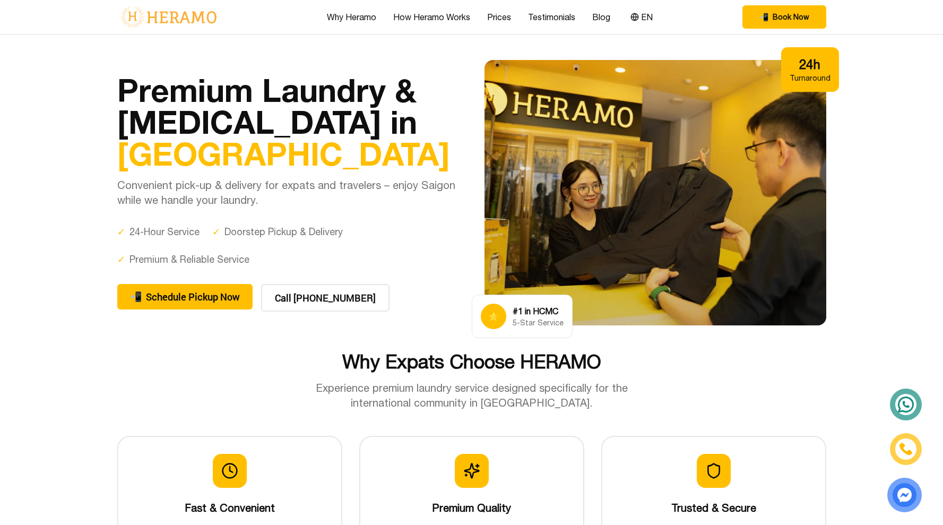 This screenshot has width=943, height=525. I want to click on div: Doorstep Pickup & Delivery, so click(278, 232).